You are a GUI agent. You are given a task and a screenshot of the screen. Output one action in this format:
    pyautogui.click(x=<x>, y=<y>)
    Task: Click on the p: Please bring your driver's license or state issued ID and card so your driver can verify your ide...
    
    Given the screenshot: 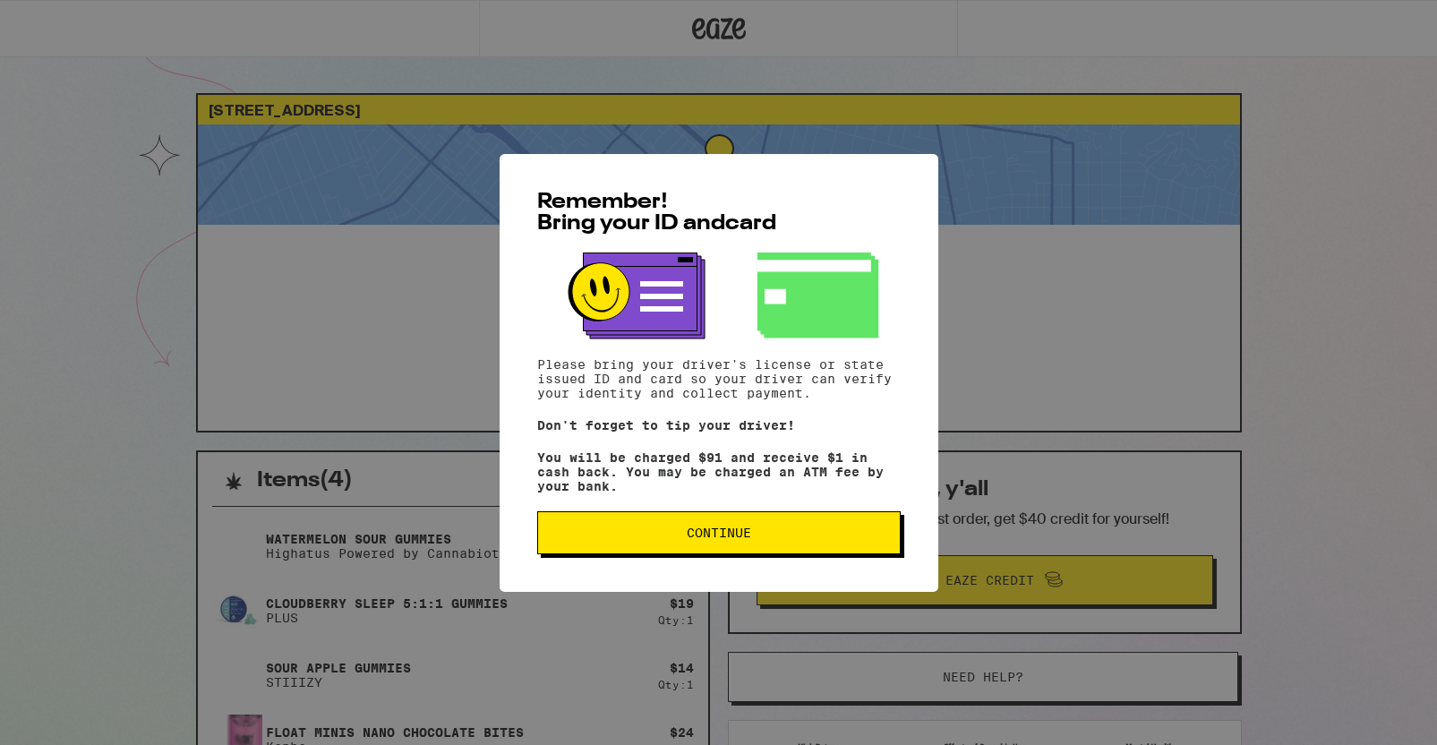 What is the action you would take?
    pyautogui.click(x=719, y=379)
    